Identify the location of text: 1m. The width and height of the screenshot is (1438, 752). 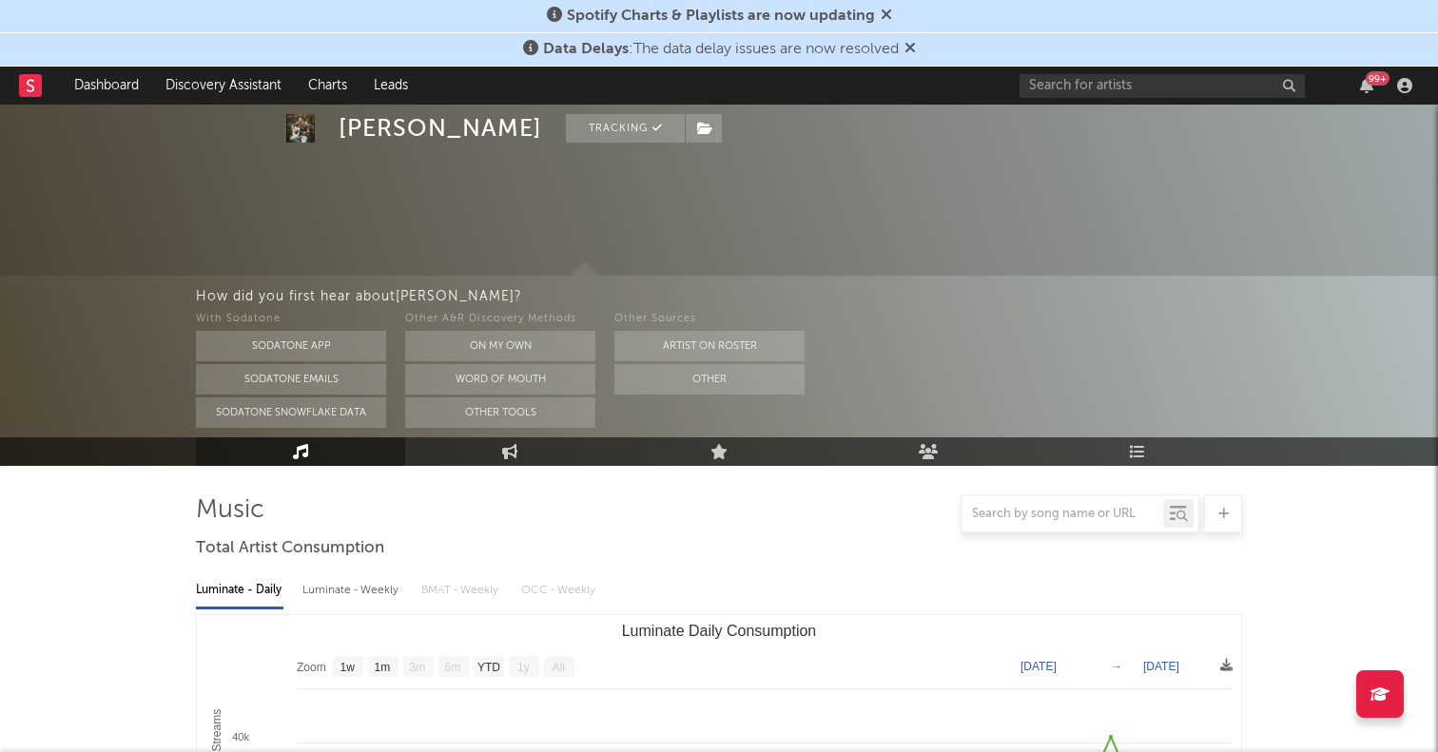
(382, 668).